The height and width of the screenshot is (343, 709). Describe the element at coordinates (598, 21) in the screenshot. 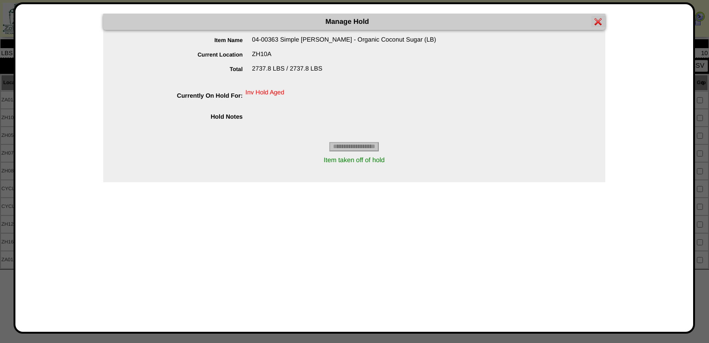

I see `img: error.gif` at that location.